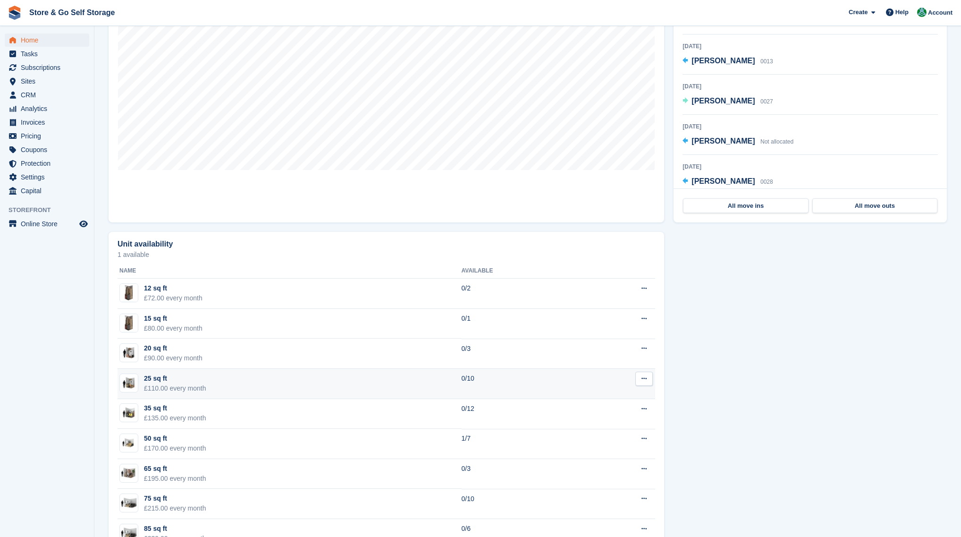 The height and width of the screenshot is (537, 961). I want to click on img: 12%20sq%20ft.jpg, so click(129, 293).